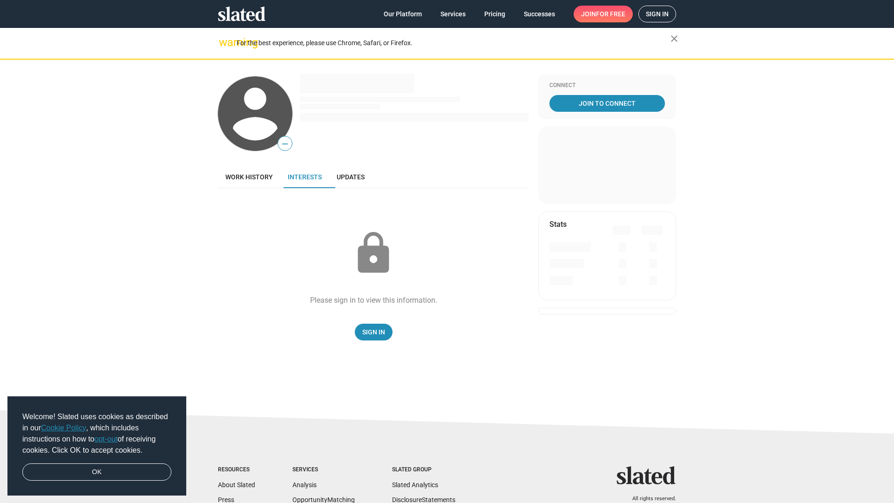 Image resolution: width=894 pixels, height=503 pixels. Describe the element at coordinates (403, 14) in the screenshot. I see `a: Our Platform` at that location.